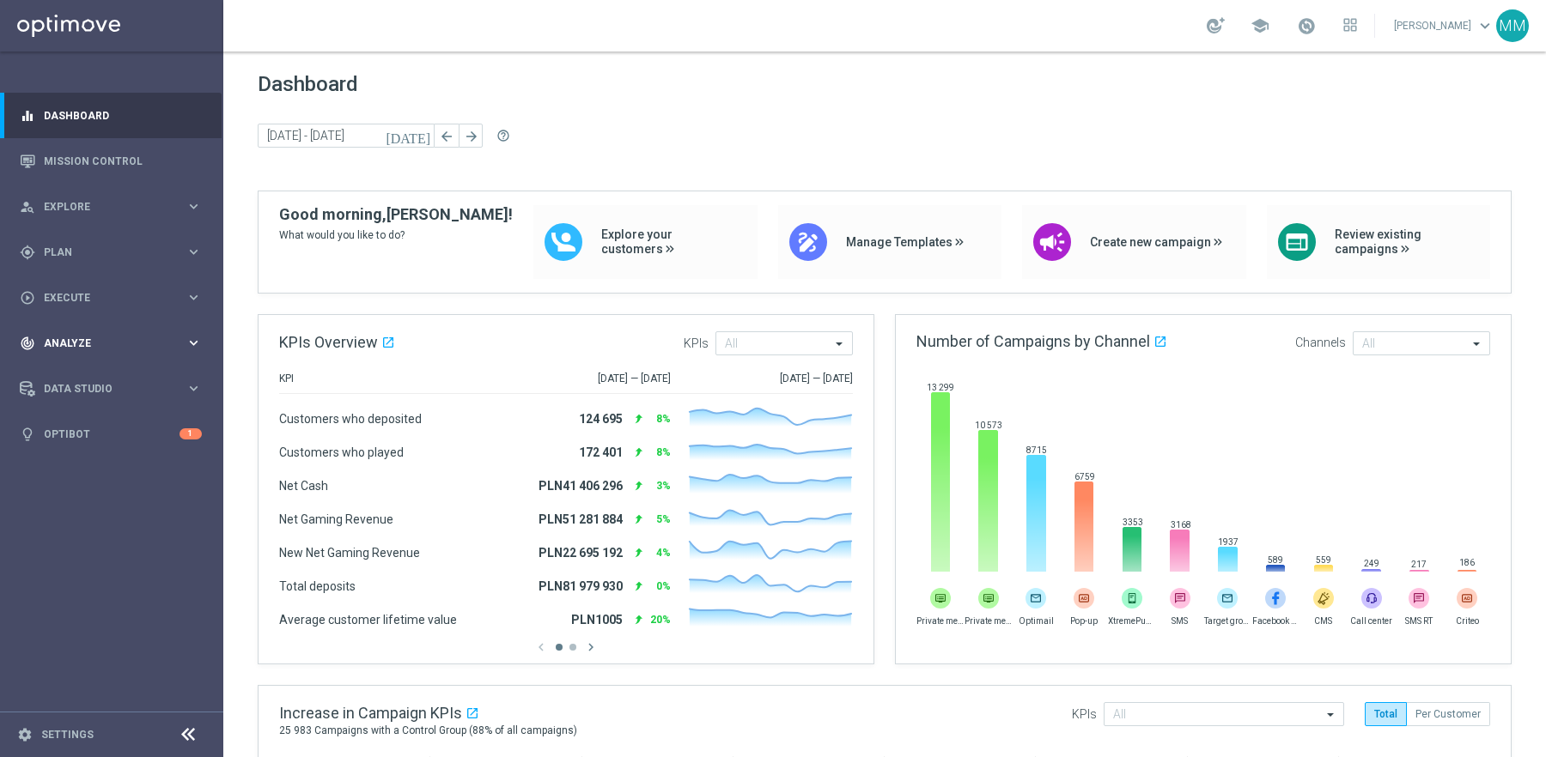 Image resolution: width=1546 pixels, height=757 pixels. I want to click on span: Data Studio, so click(114, 389).